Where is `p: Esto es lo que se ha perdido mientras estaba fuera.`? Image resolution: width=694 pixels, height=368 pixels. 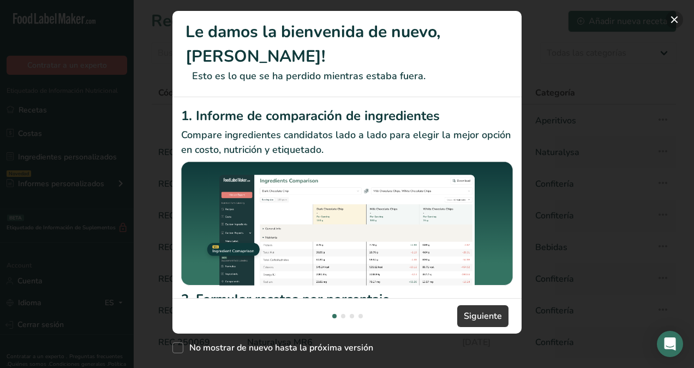
p: Esto es lo que se ha perdido mientras estaba fuera. is located at coordinates (347, 76).